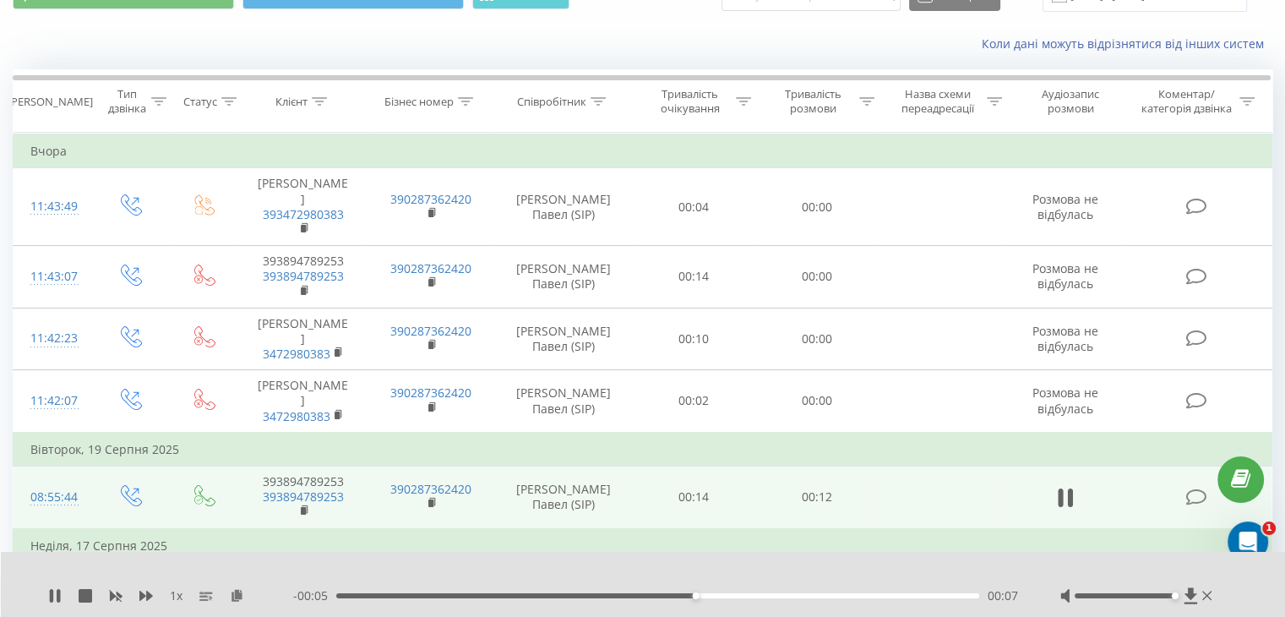  Describe the element at coordinates (643, 449) in the screenshot. I see `td: Вівторок, 19 Серпня 2025` at that location.